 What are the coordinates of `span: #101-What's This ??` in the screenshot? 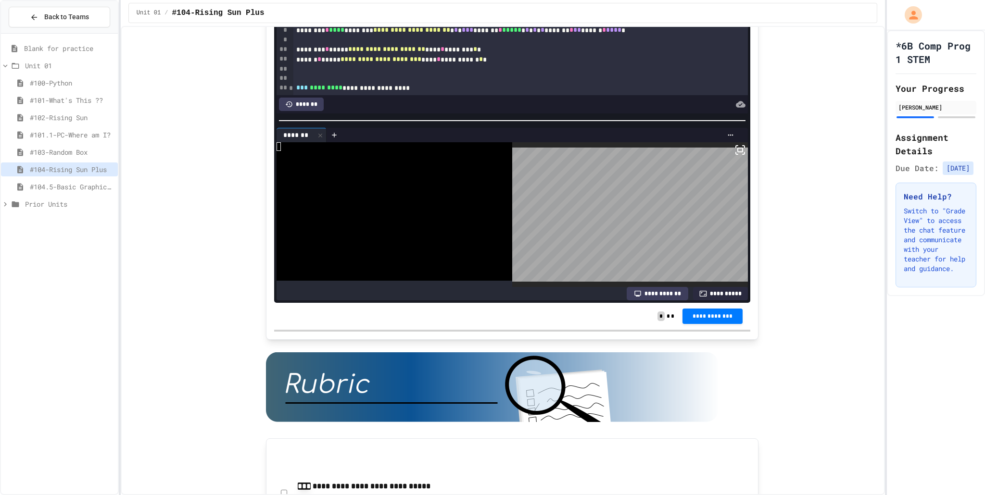 It's located at (72, 100).